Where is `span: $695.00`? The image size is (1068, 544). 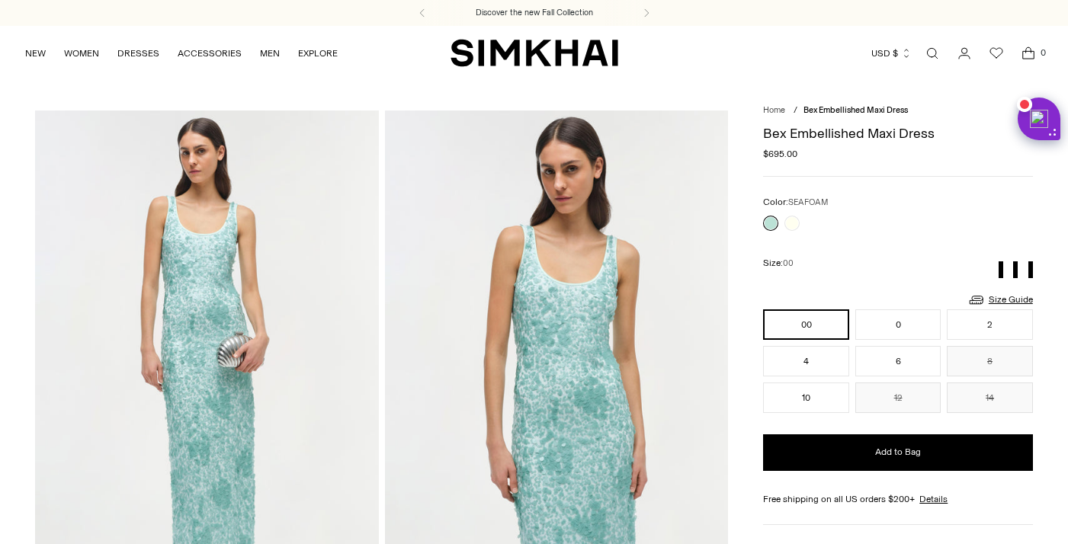 span: $695.00 is located at coordinates (780, 154).